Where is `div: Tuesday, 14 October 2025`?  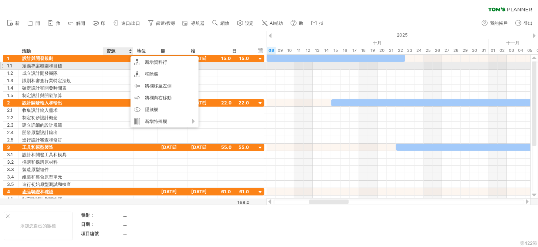
div: Tuesday, 14 October 2025 is located at coordinates (326, 50).